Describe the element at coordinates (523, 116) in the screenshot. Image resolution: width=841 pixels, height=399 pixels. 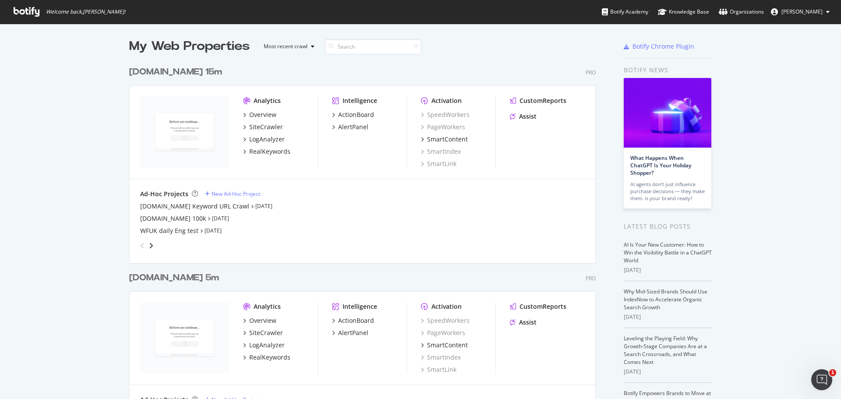
I see `a: Assist` at that location.